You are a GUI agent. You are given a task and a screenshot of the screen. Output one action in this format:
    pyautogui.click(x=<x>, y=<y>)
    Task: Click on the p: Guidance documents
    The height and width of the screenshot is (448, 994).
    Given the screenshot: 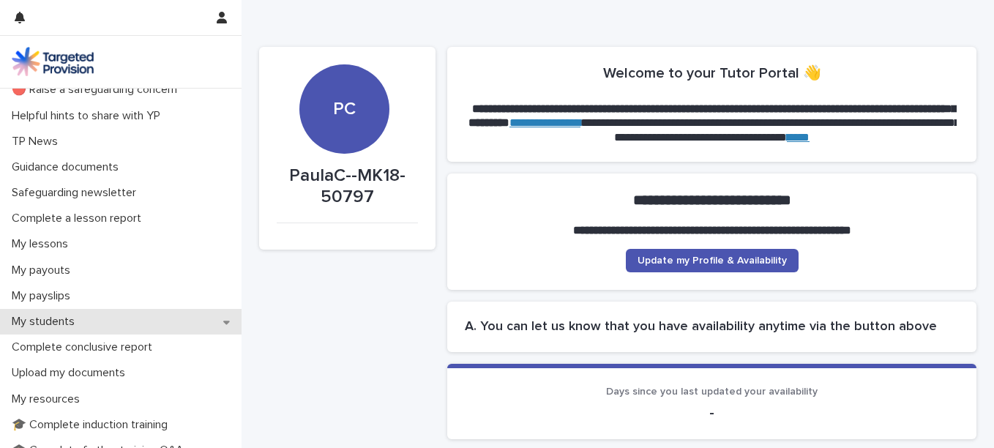 What is the action you would take?
    pyautogui.click(x=68, y=167)
    